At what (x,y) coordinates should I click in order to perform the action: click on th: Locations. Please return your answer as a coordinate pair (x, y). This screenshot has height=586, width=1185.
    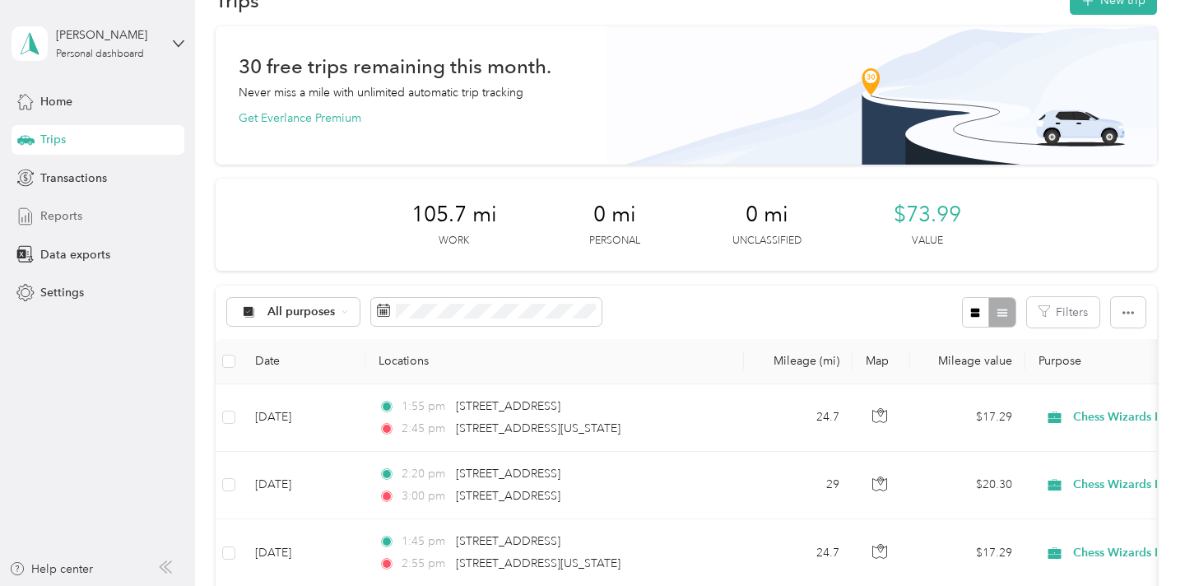
    Looking at the image, I should click on (555, 361).